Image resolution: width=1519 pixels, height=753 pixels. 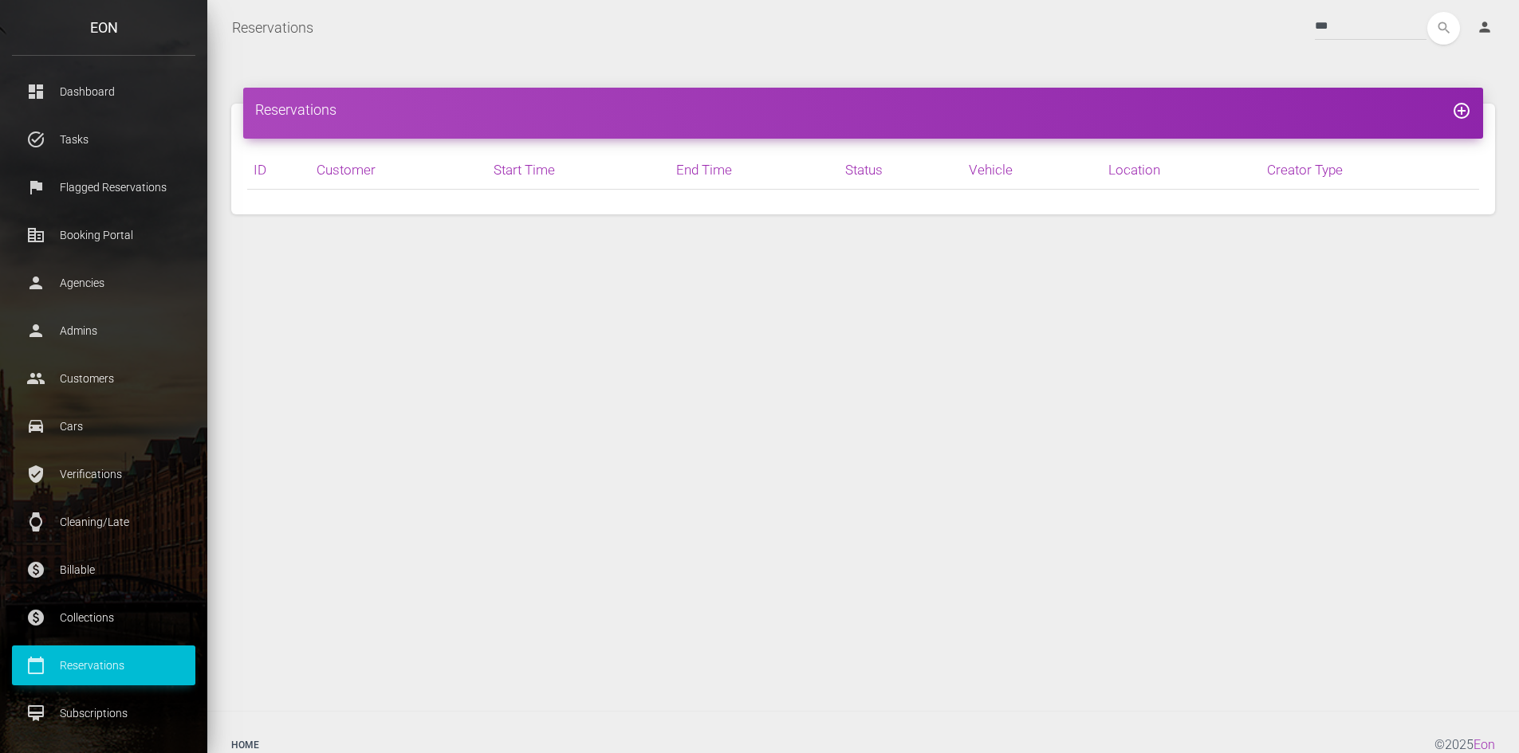 What do you see at coordinates (104, 570) in the screenshot?
I see `p: Billable` at bounding box center [104, 570].